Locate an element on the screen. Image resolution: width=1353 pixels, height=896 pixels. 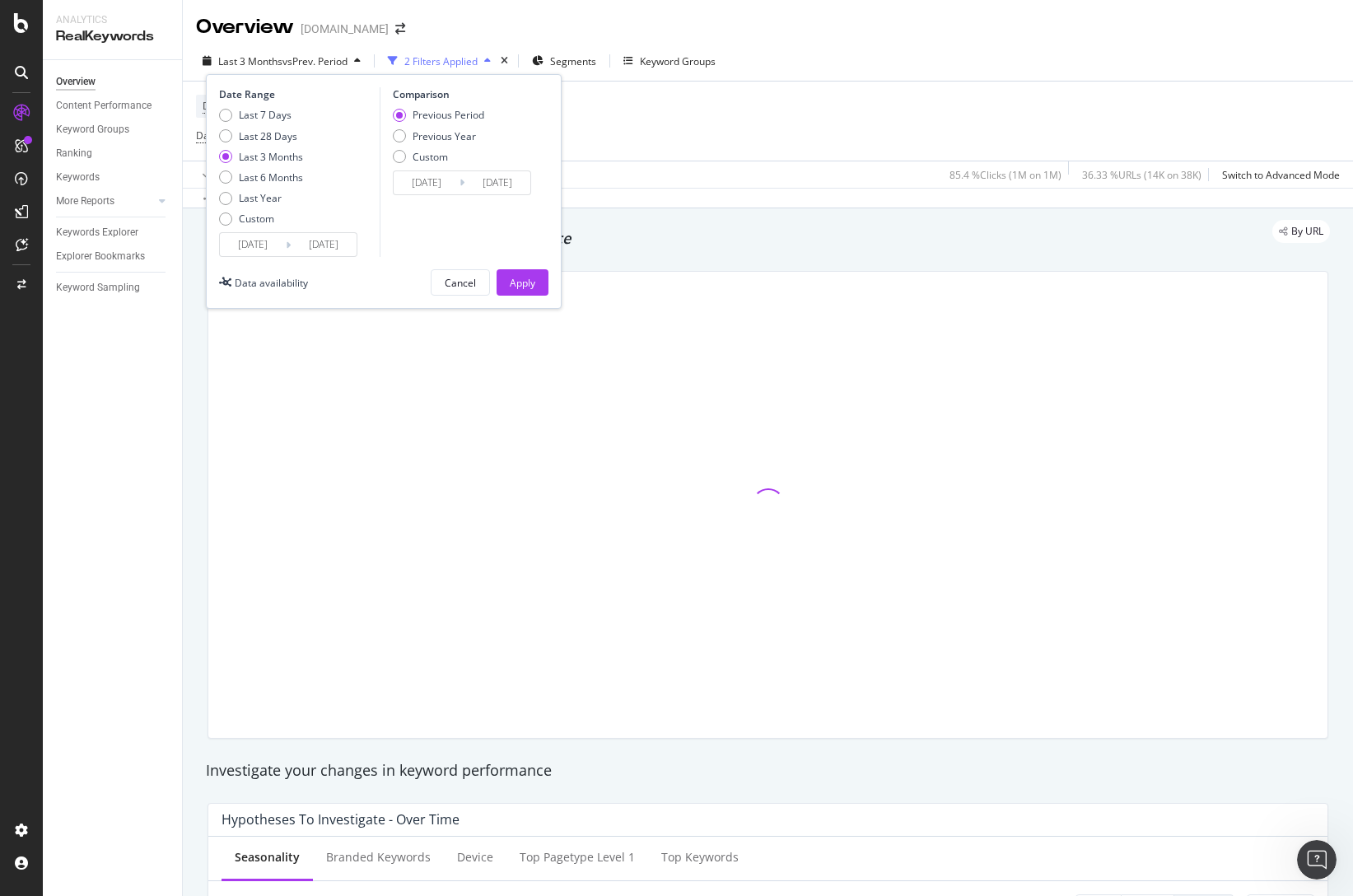
div: Seasonality is located at coordinates (267, 857).